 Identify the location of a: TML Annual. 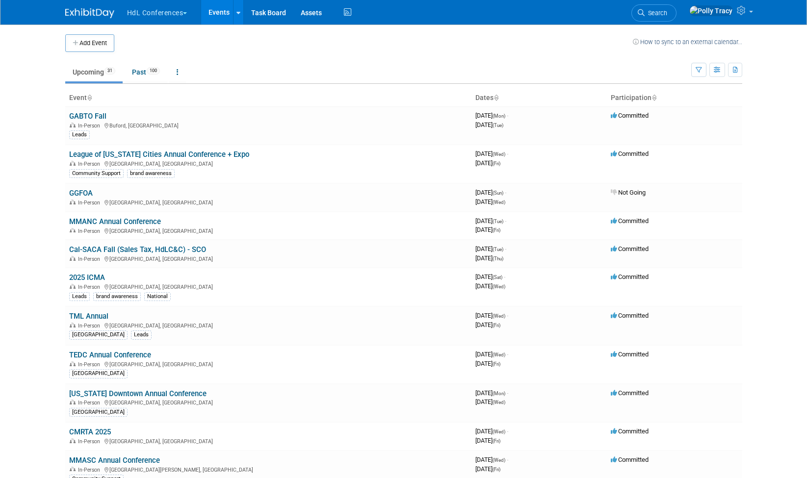
(89, 316).